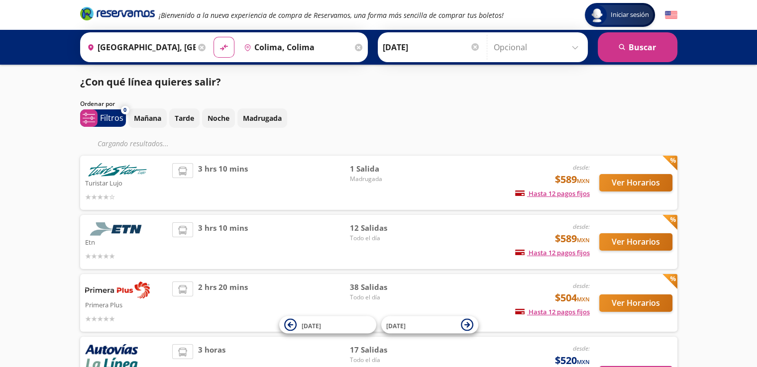 The height and width of the screenshot is (367, 757). I want to click on button: Mañana, so click(147, 118).